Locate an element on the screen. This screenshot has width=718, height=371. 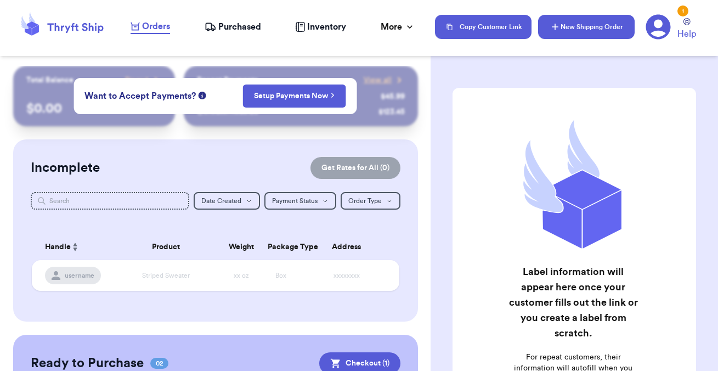
span: Inventory is located at coordinates (326, 27).